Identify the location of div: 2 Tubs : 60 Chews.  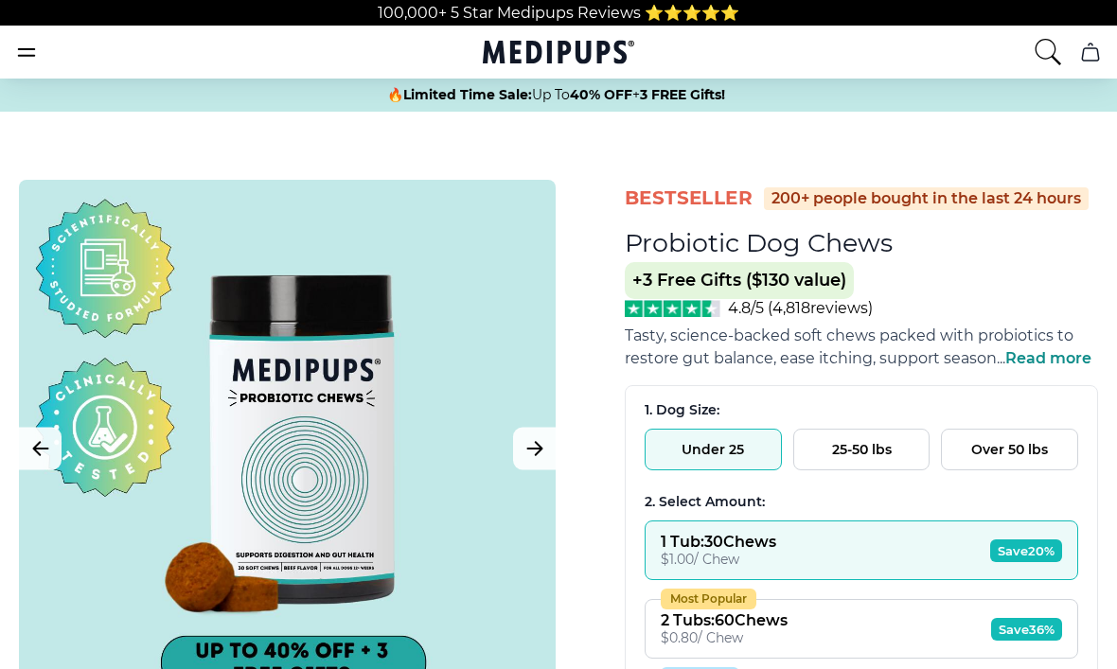
(724, 620).